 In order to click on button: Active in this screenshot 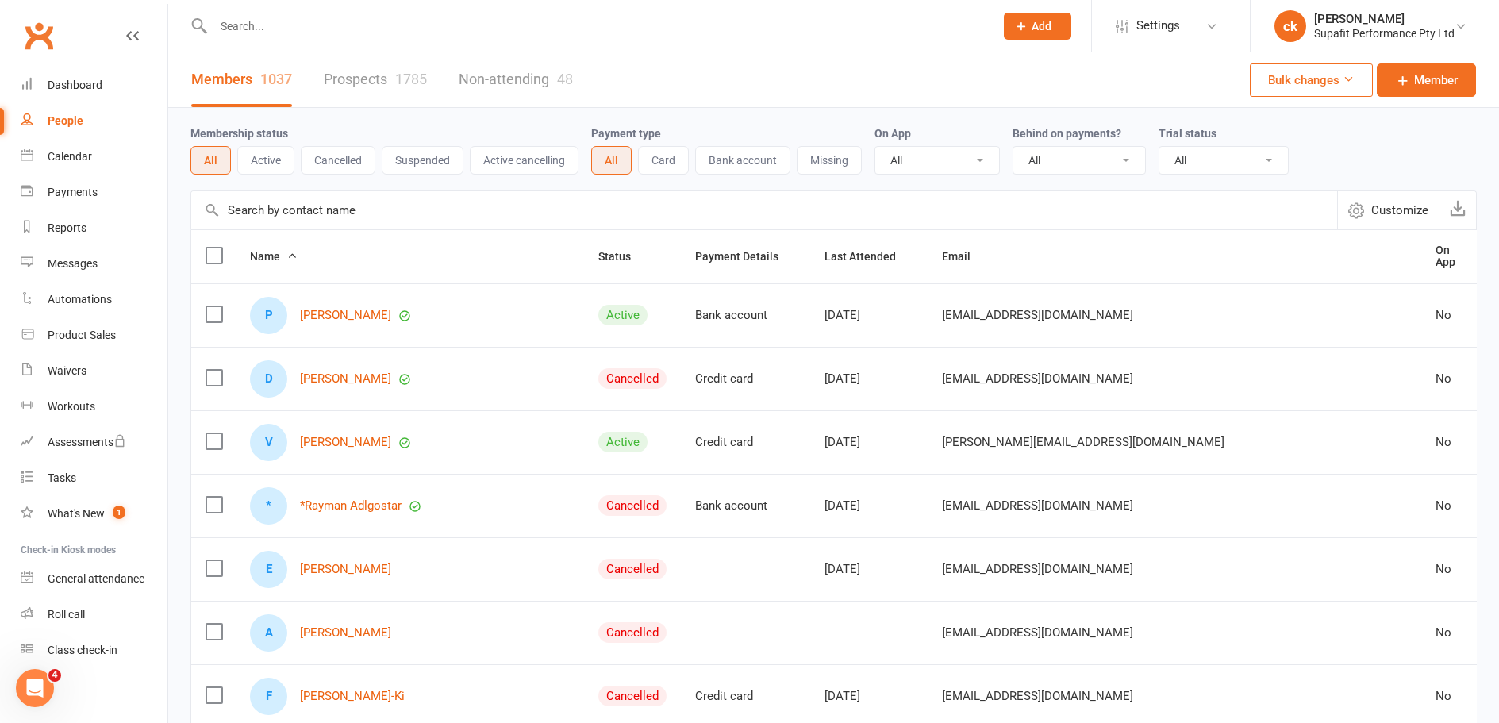, I will do `click(266, 160)`.